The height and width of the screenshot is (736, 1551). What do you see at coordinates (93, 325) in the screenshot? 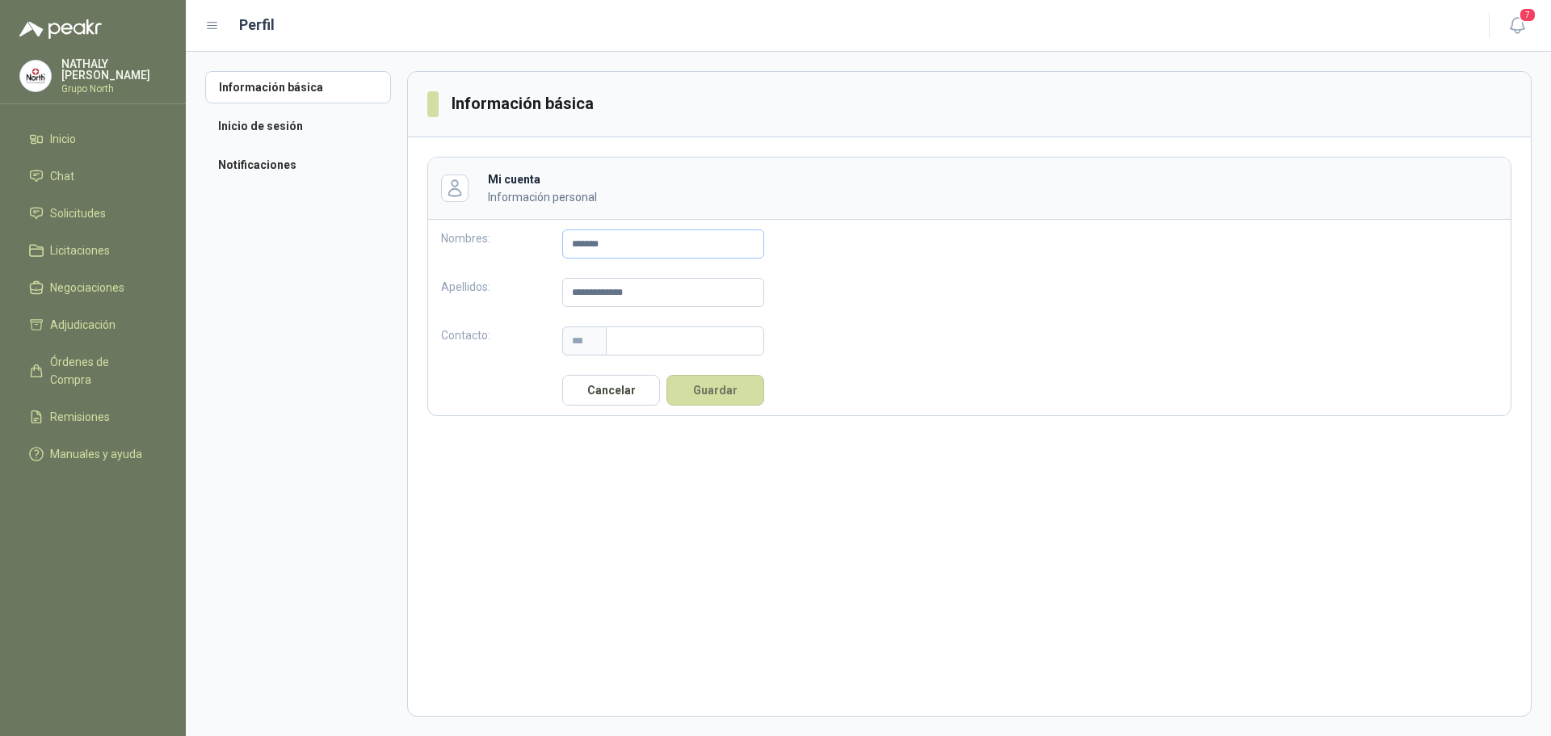
I see `a: Adjudicación` at bounding box center [93, 325].